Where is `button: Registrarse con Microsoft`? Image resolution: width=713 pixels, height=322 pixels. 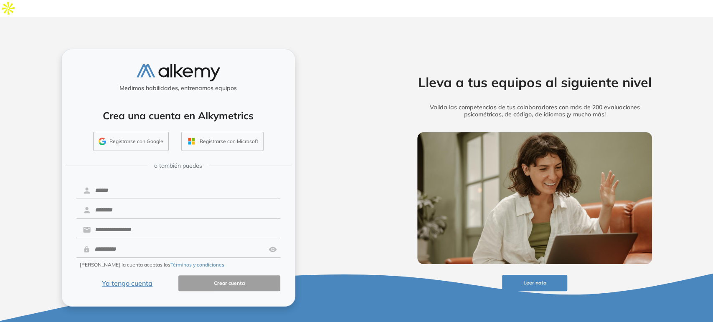 button: Registrarse con Microsoft is located at coordinates (222, 142).